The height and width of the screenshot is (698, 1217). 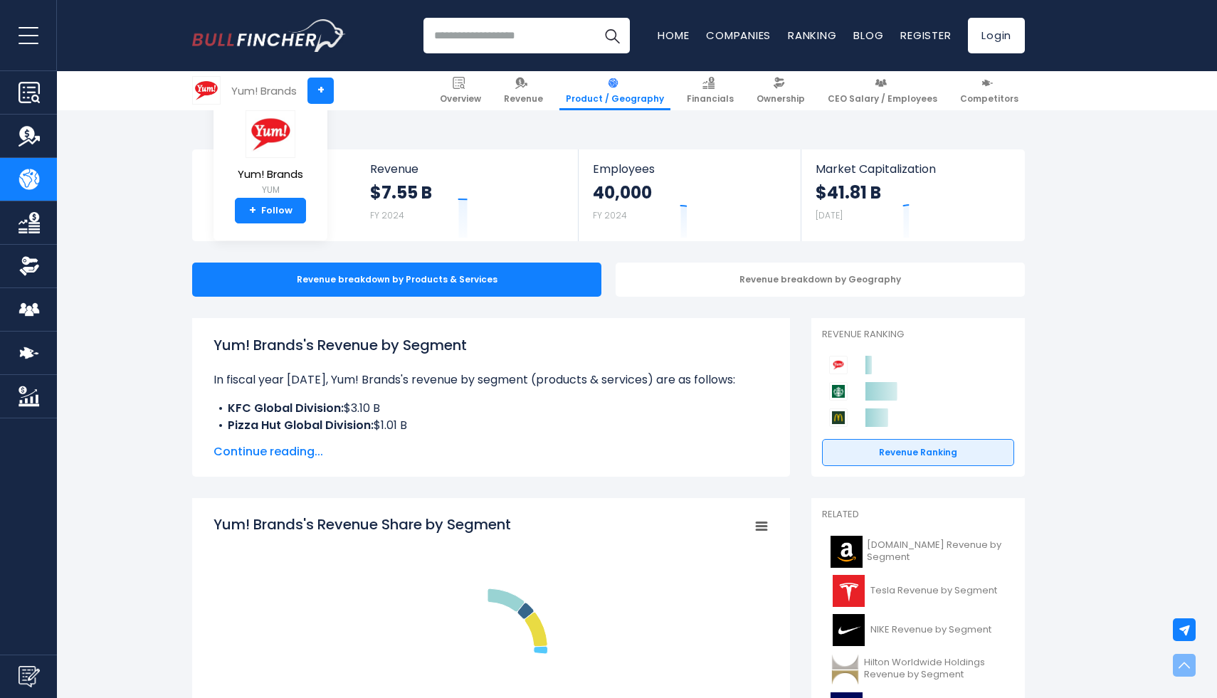 I want to click on a: NIKE Revenue by Segment, so click(x=918, y=630).